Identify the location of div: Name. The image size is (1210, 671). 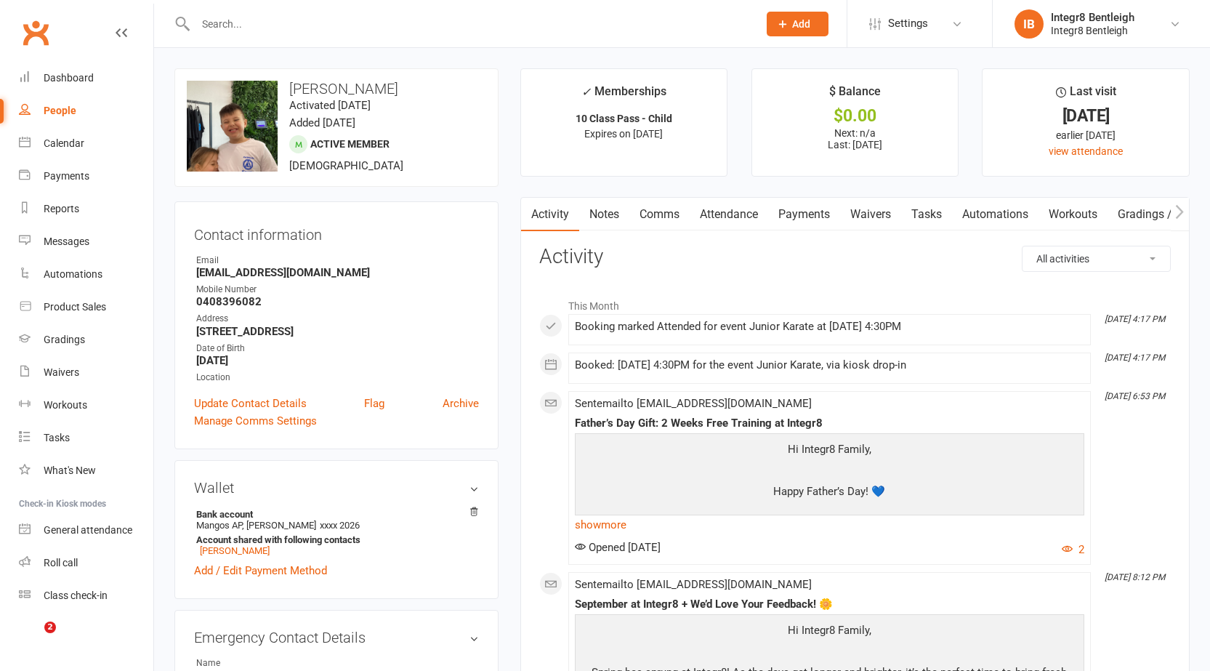
(256, 663).